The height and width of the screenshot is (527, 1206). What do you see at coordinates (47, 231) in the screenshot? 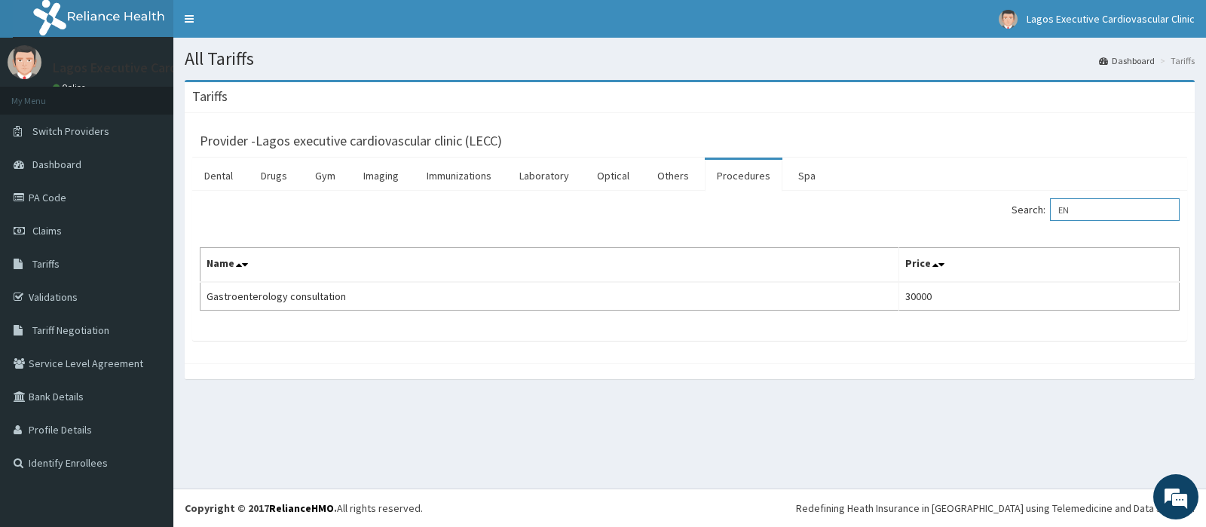
I see `span: Claims` at bounding box center [47, 231].